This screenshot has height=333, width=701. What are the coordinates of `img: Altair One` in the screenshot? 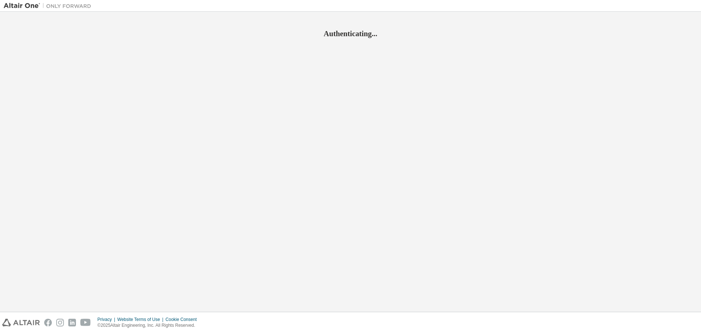 It's located at (49, 6).